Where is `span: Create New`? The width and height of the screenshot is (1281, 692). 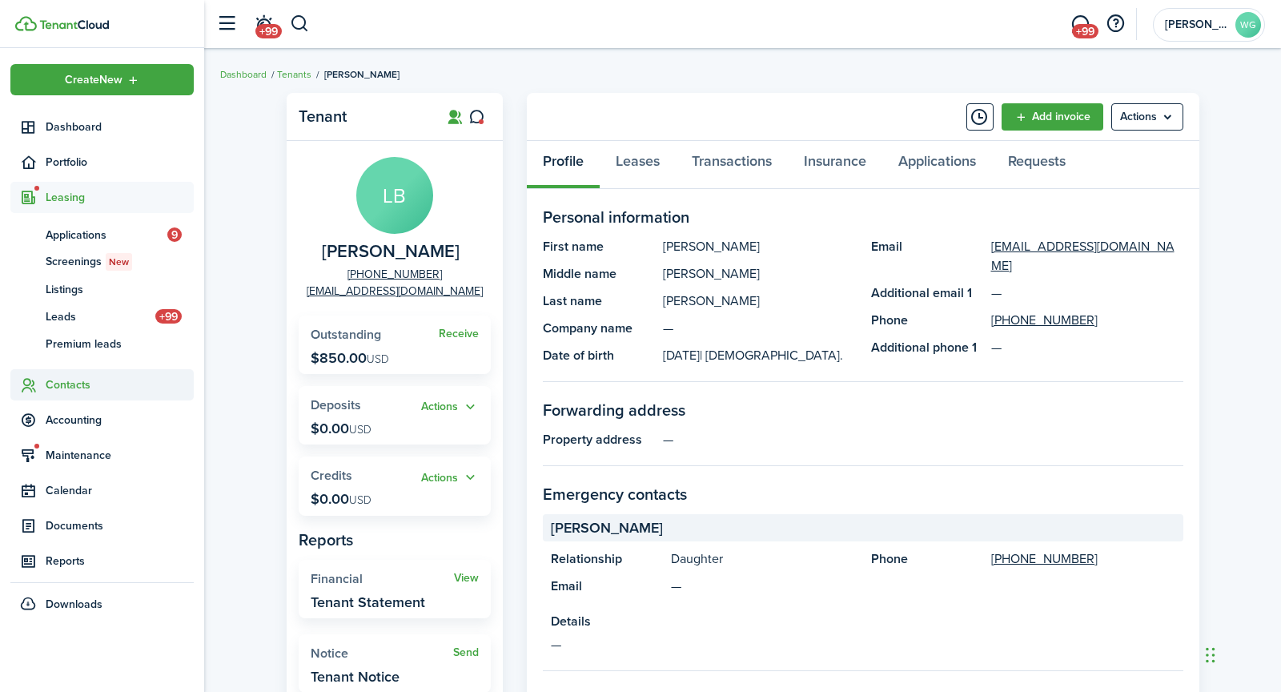 span: Create New is located at coordinates (94, 80).